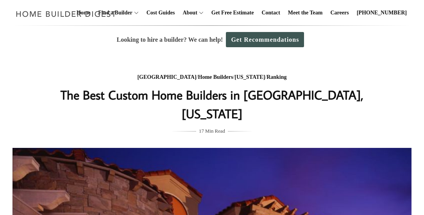  I want to click on a: Ranking, so click(276, 77).